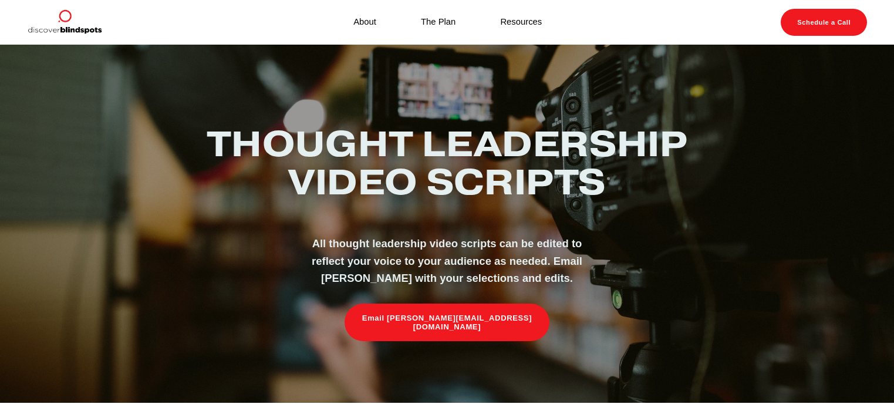 This screenshot has width=894, height=404. I want to click on img: Discover Blind Spots, so click(65, 22).